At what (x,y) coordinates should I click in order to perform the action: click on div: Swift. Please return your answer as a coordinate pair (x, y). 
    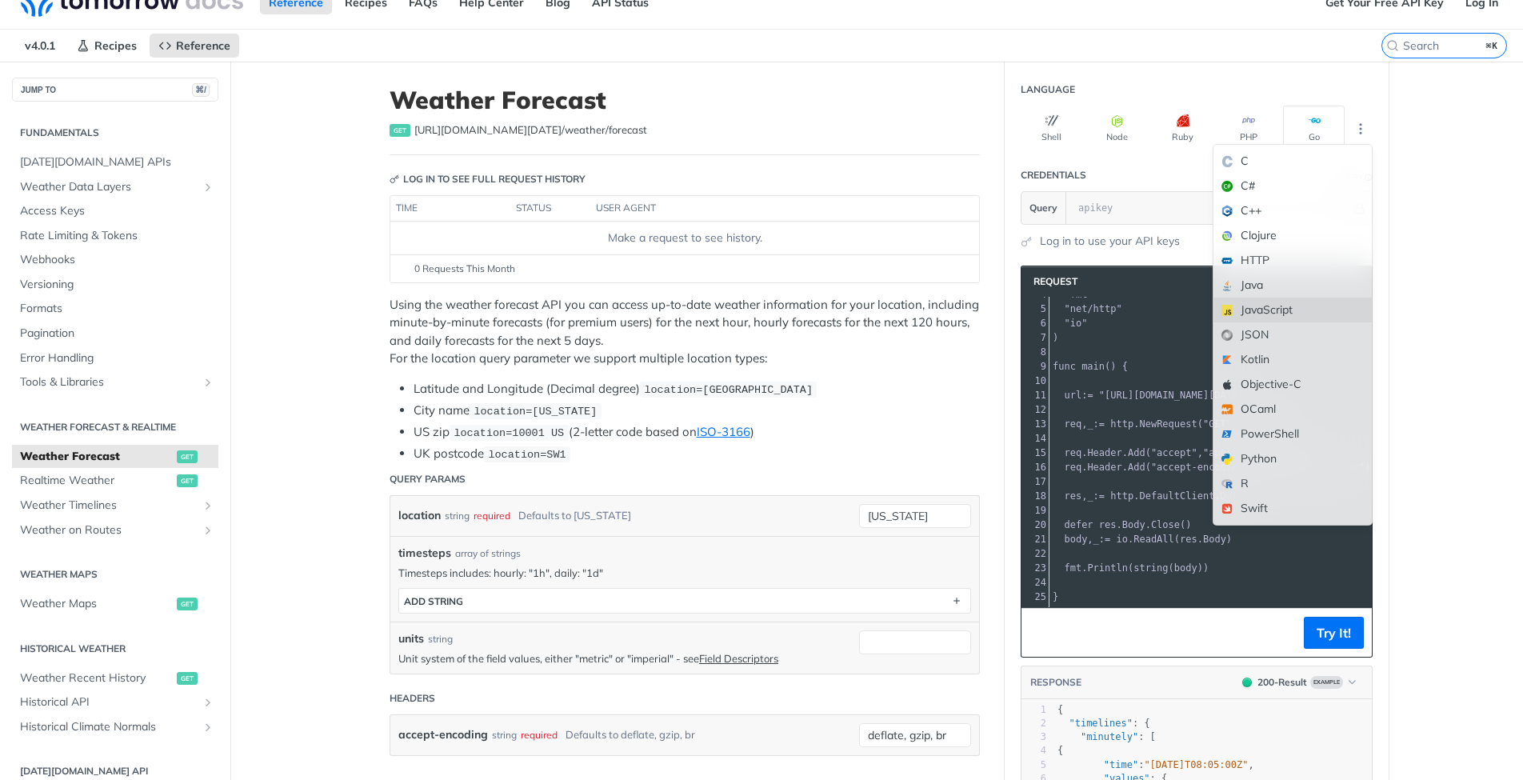
    Looking at the image, I should click on (1293, 508).